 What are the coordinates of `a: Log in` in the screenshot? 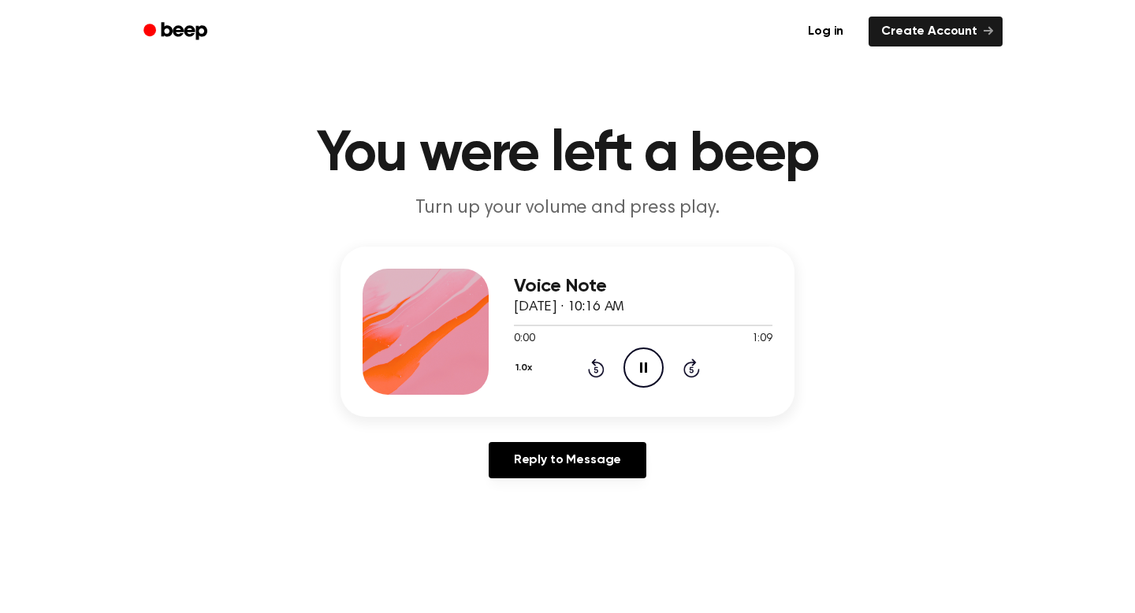 It's located at (826, 32).